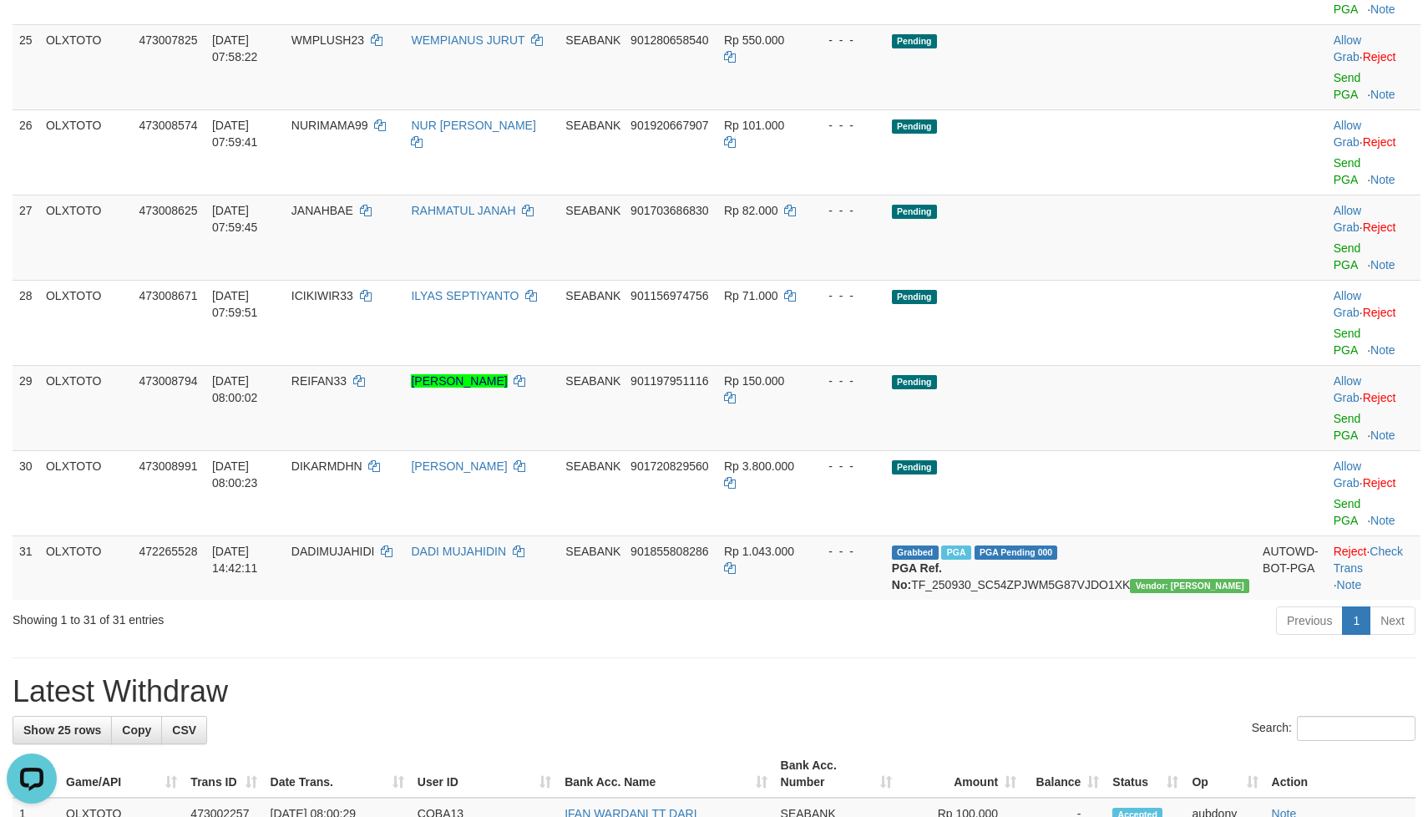 The image size is (1428, 817). What do you see at coordinates (1145, 774) in the screenshot?
I see `th: Status: activate to sort column ascending` at bounding box center [1145, 774].